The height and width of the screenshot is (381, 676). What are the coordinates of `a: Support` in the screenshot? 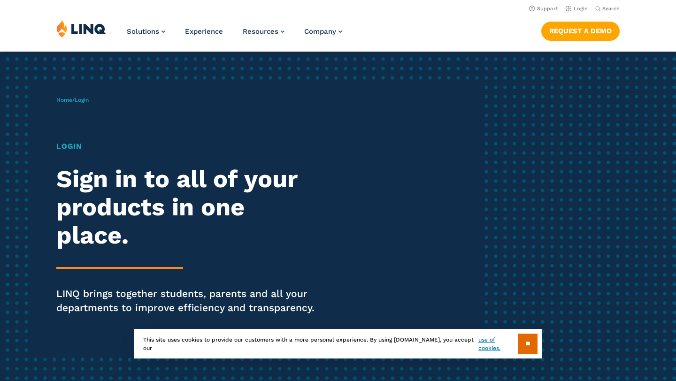 It's located at (543, 8).